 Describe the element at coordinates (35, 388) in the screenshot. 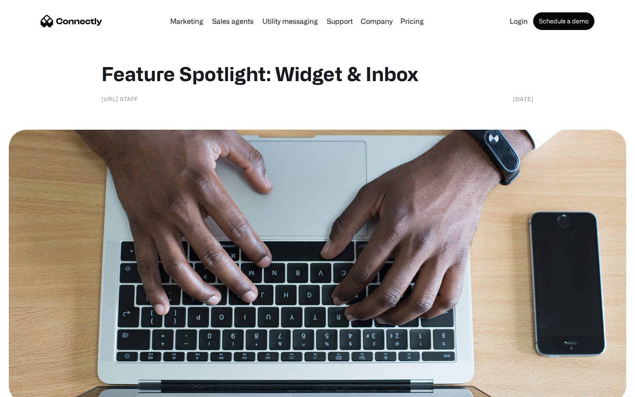

I see `ul: Language list` at that location.